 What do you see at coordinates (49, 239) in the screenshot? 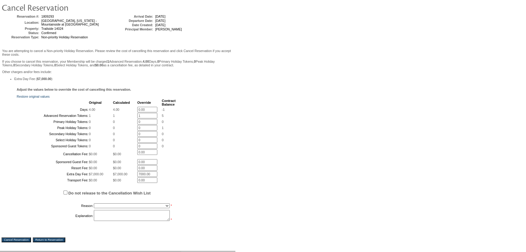
I see `input: Return to Reservation` at bounding box center [49, 239].